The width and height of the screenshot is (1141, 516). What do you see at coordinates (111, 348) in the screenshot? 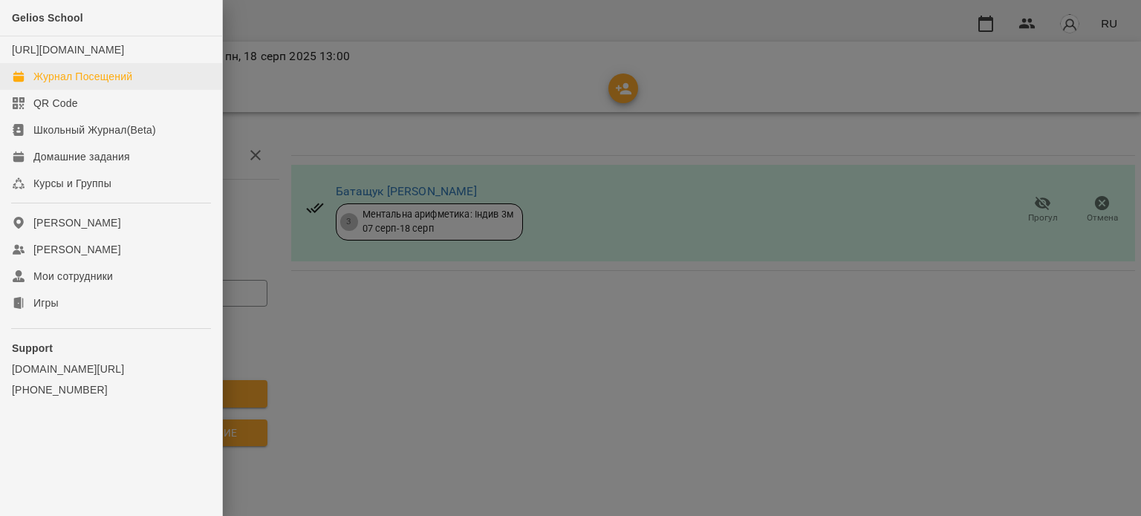
I see `p: Support` at bounding box center [111, 348].